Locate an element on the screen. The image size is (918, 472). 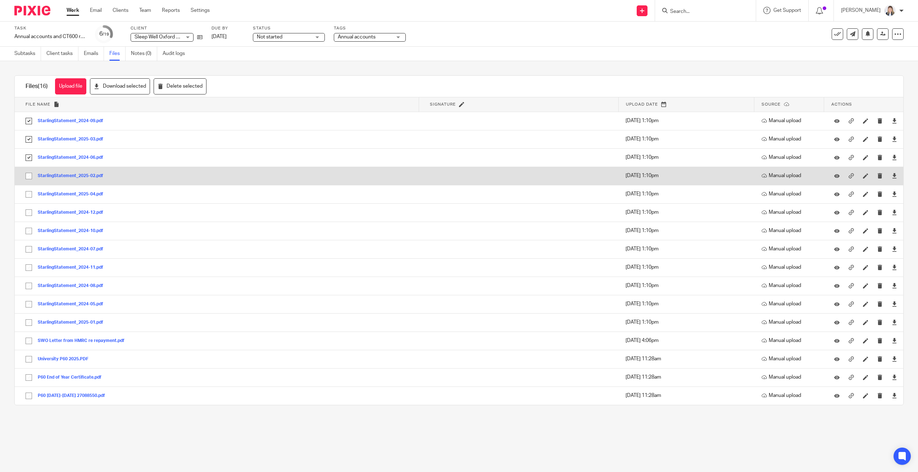
button: StarlingStatement_2025-02.pdf is located at coordinates (73, 176).